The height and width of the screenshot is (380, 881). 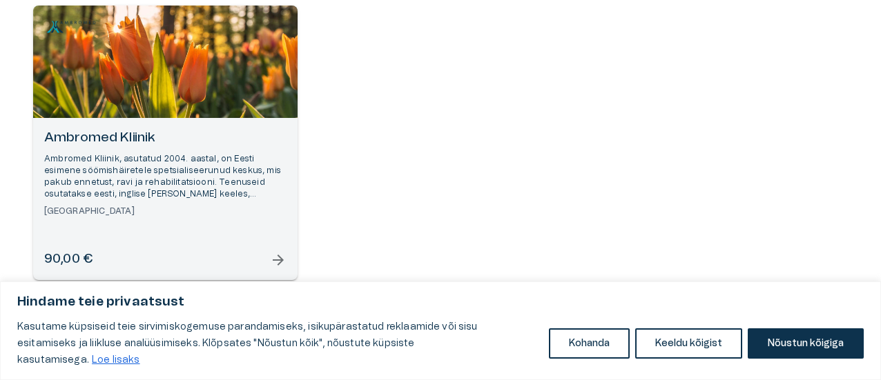 I want to click on h6: 90,00 €, so click(x=68, y=260).